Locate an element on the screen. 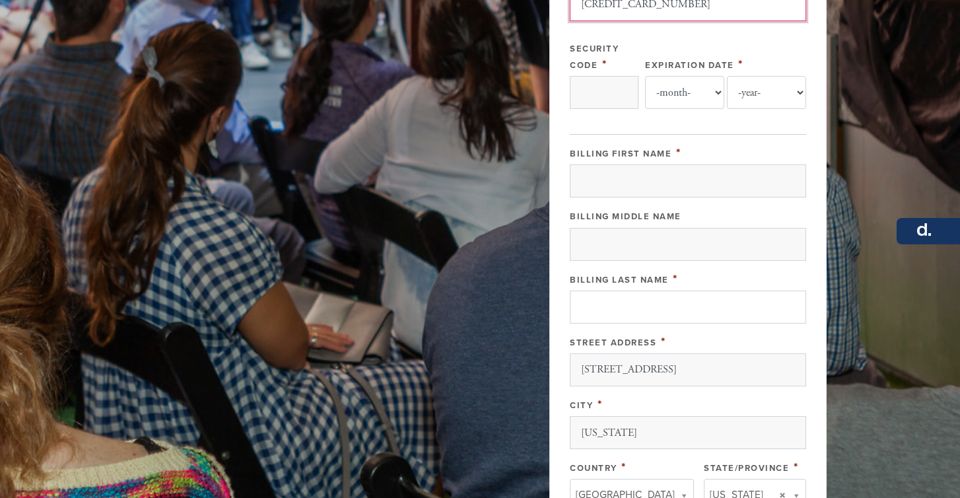  label: Street Address is located at coordinates (613, 343).